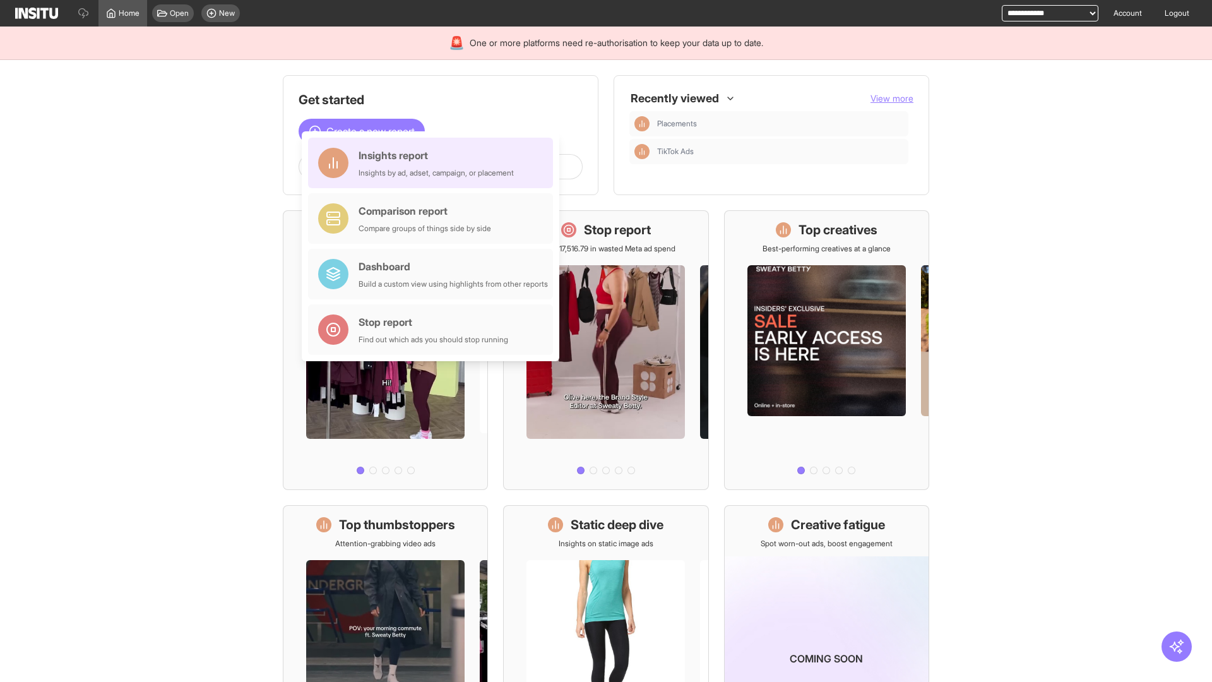 The height and width of the screenshot is (682, 1212). Describe the element at coordinates (616, 43) in the screenshot. I see `span: One or more platforms need re-authorisation to keep your data up to date.` at that location.